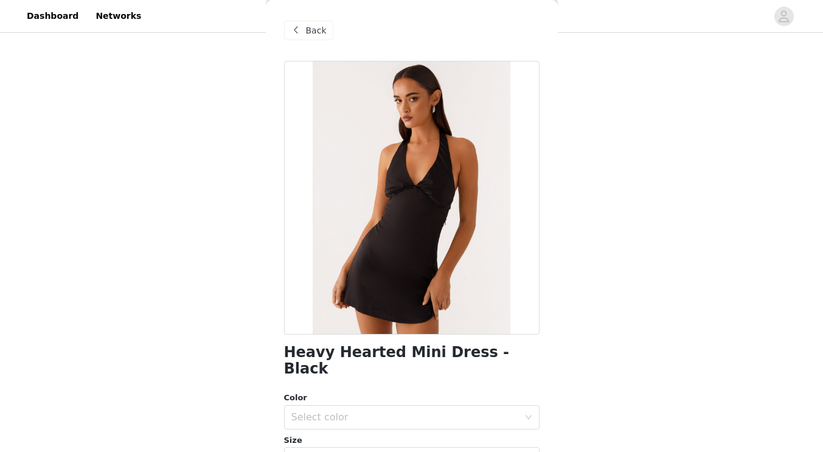  I want to click on div: Size, so click(412, 440).